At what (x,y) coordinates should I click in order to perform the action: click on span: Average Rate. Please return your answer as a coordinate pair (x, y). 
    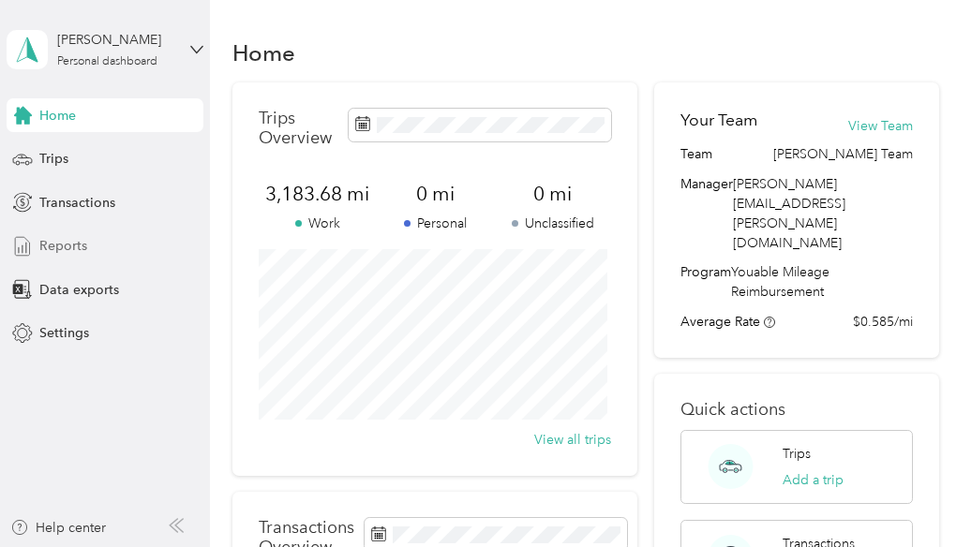
    Looking at the image, I should click on (720, 322).